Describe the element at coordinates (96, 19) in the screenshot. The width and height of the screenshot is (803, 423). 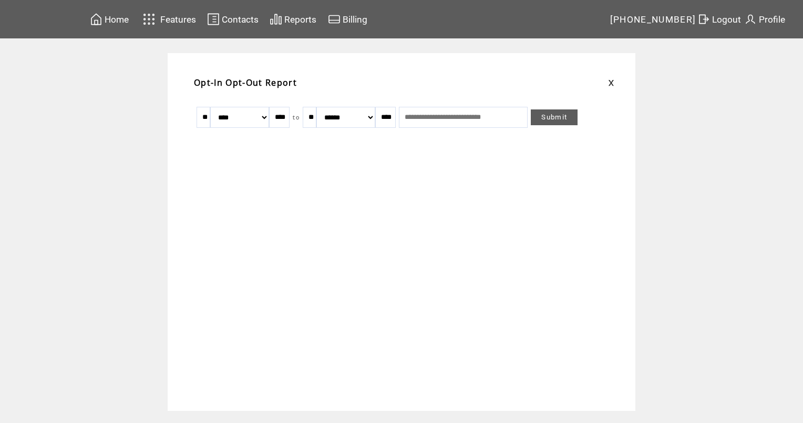
I see `img: home.svg` at that location.